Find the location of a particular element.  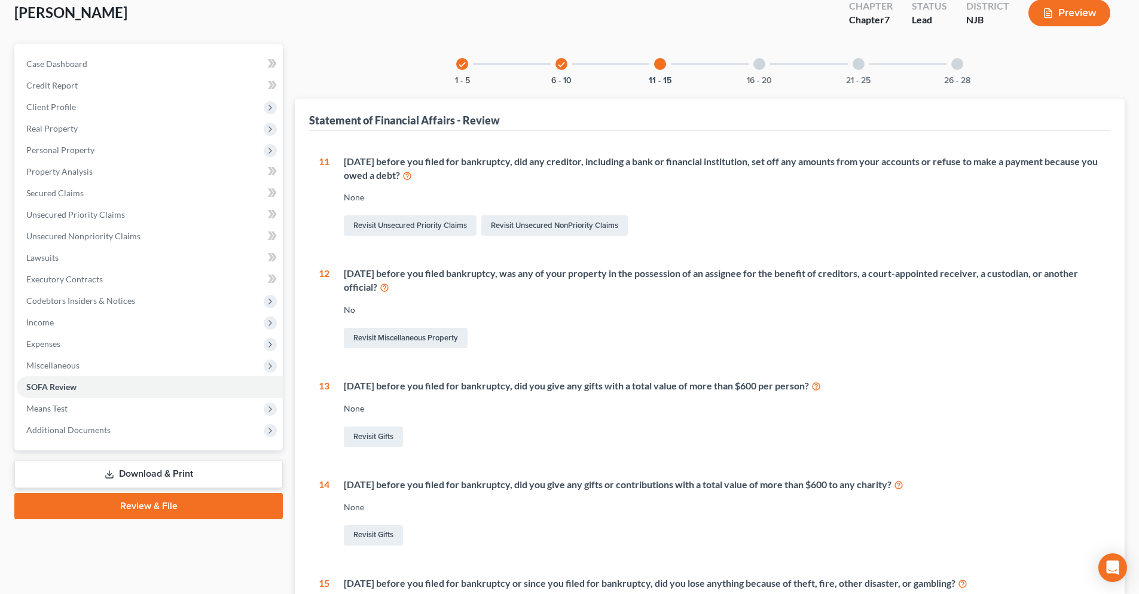

span: Property Analysis is located at coordinates (59, 171).